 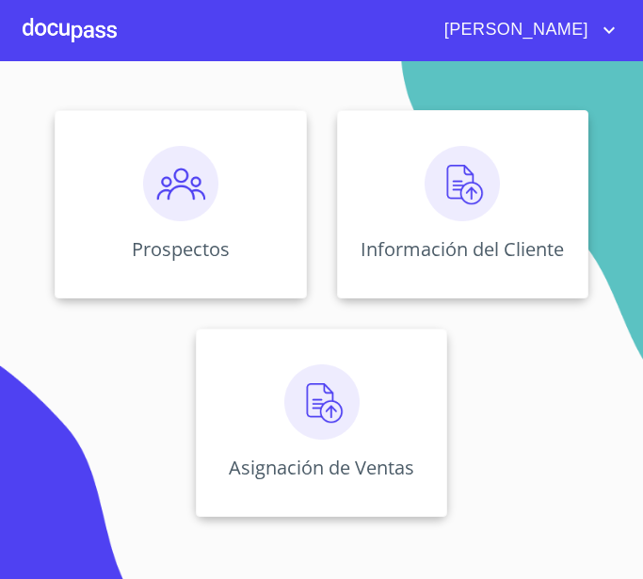 What do you see at coordinates (321, 467) in the screenshot?
I see `p: Asignación de Ventas` at bounding box center [321, 467].